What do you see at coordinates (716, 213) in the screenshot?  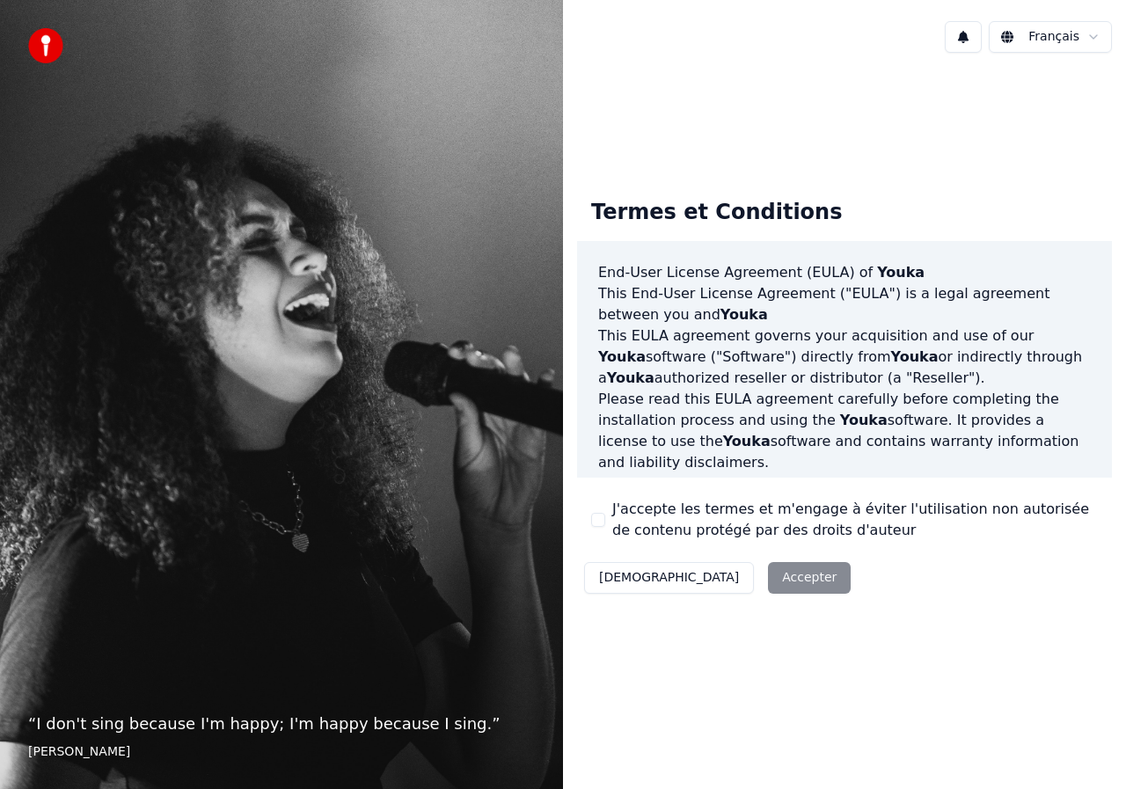 I see `div: Termes et Conditions` at bounding box center [716, 213].